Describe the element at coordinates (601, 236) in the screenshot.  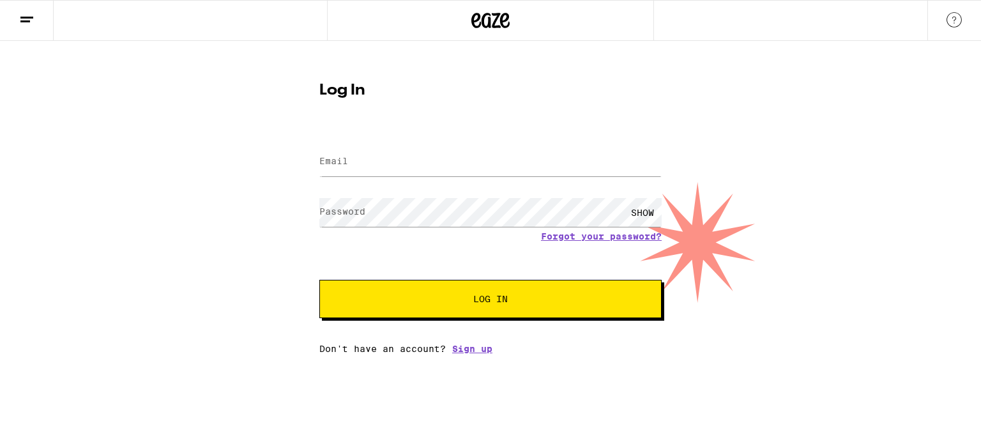
I see `a: Forgot your password?` at that location.